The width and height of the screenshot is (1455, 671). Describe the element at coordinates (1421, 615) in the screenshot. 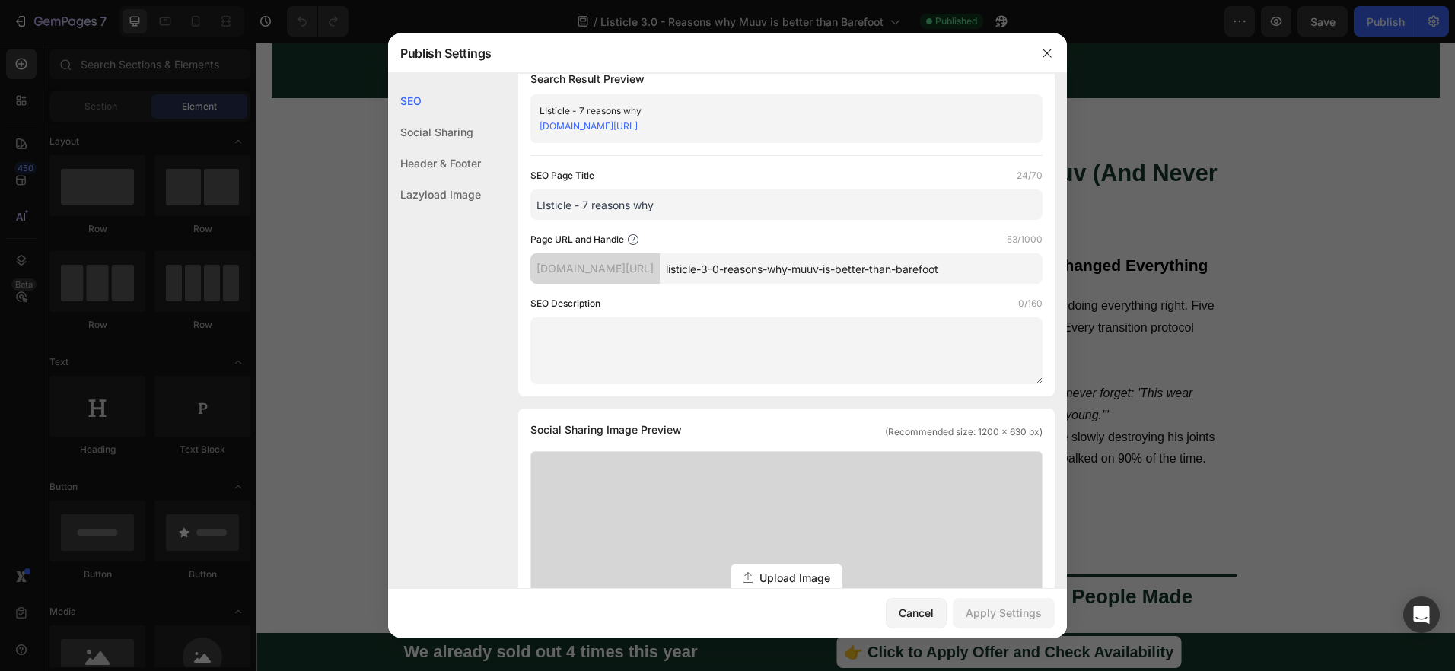

I see `div: Open Intercom Messenger` at that location.